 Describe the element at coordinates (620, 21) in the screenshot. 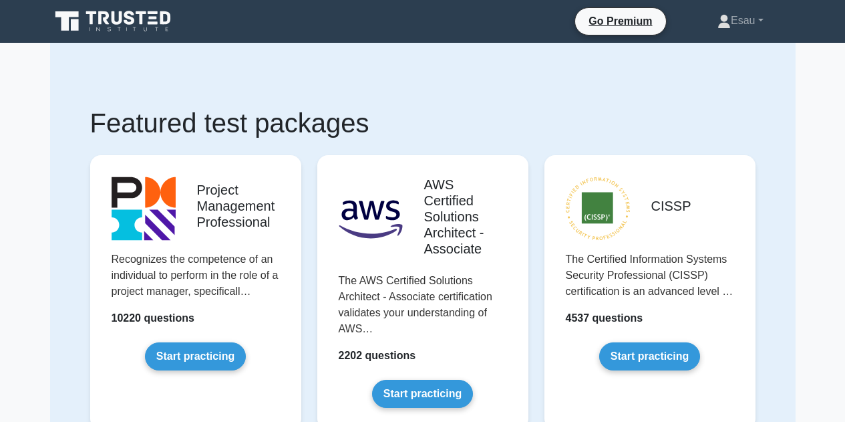

I see `a: Go Premium` at that location.